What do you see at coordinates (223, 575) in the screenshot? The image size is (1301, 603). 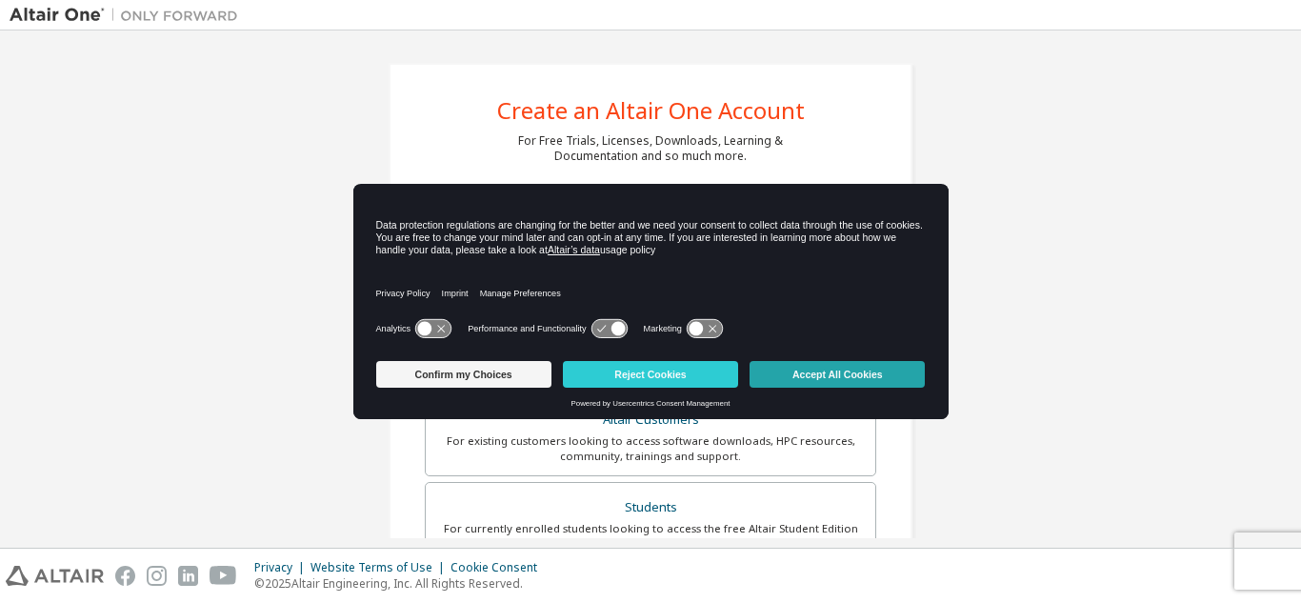 I see `img: youtube.svg` at bounding box center [223, 575].